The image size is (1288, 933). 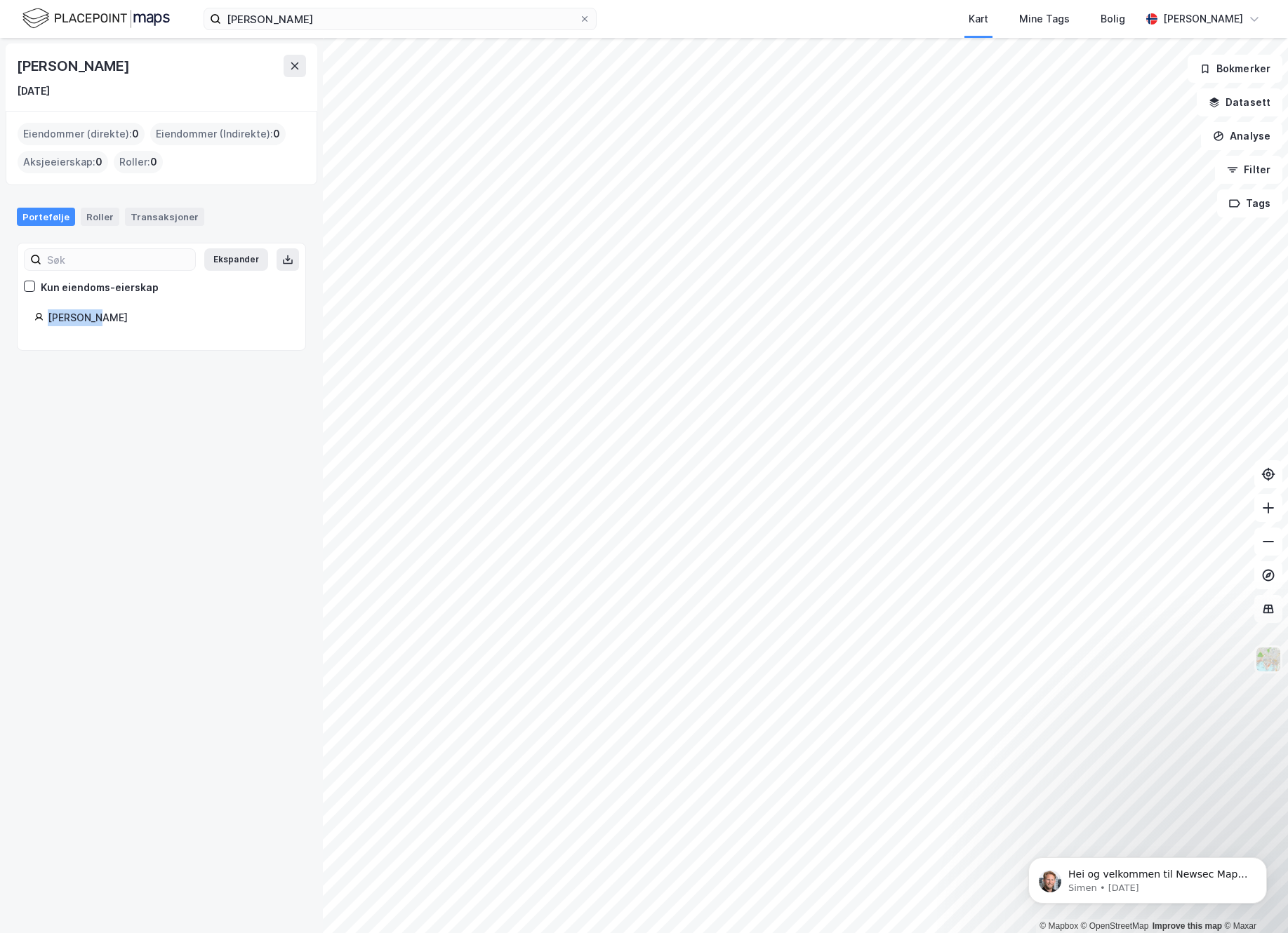 What do you see at coordinates (1059, 926) in the screenshot?
I see `a: Mapbox` at bounding box center [1059, 926].